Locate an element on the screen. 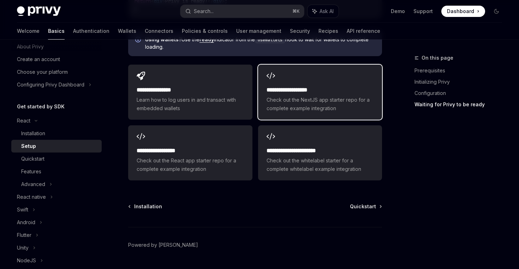 The width and height of the screenshot is (519, 269). a: Support is located at coordinates (423, 11).